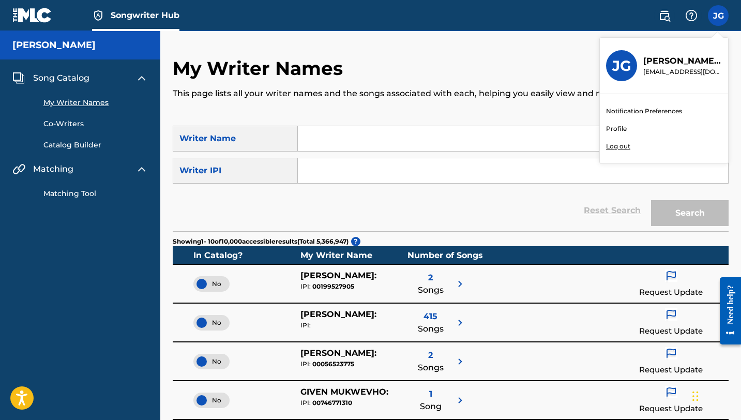  What do you see at coordinates (719, 16) in the screenshot?
I see `div: User Menu` at bounding box center [719, 16].